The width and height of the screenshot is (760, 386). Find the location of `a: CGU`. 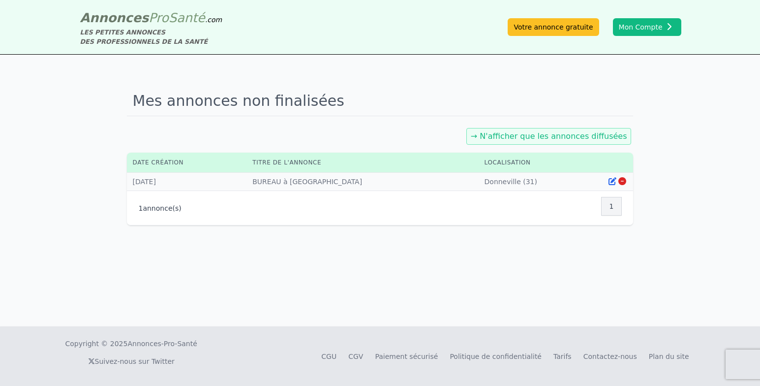

a: CGU is located at coordinates (328, 356).